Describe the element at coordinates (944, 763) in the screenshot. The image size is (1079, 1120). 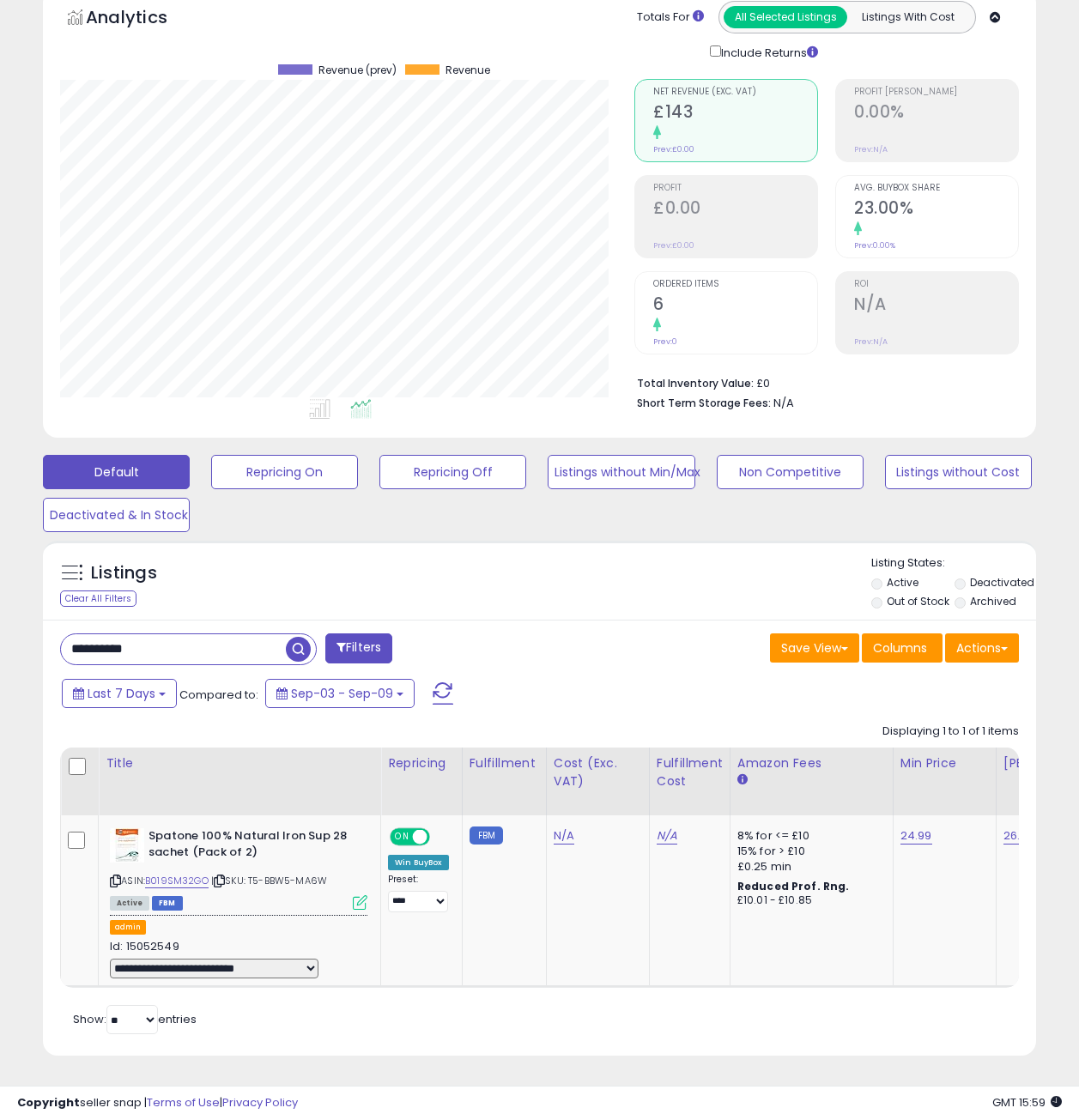
I see `div: Min Price` at that location.